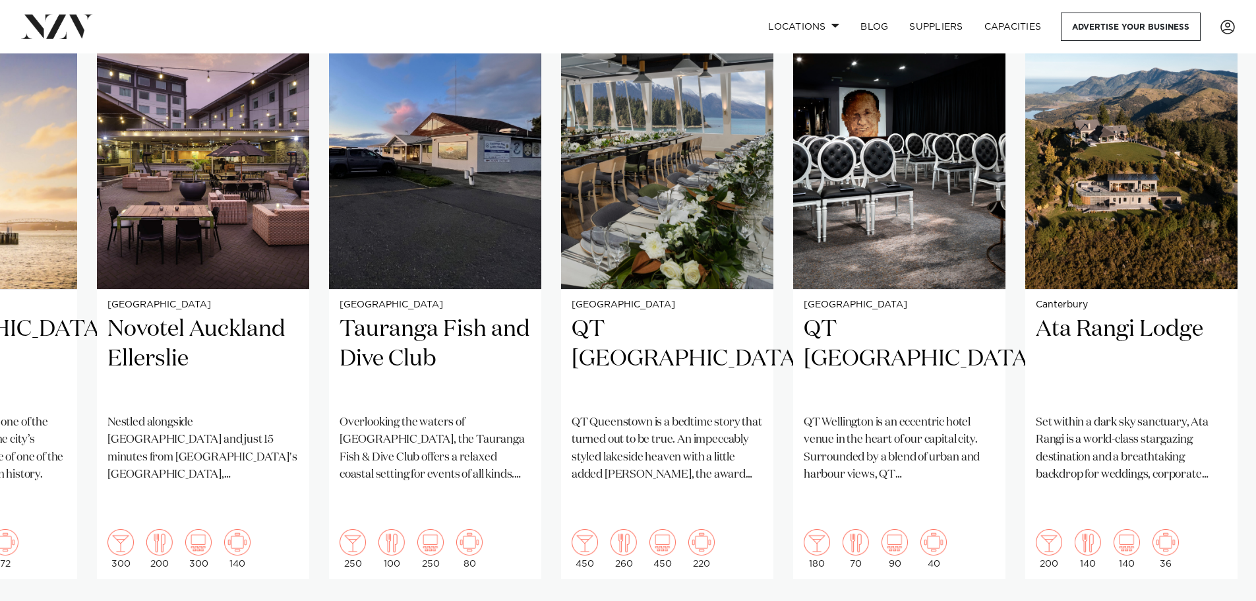 The width and height of the screenshot is (1256, 601). What do you see at coordinates (934, 549) in the screenshot?
I see `div: 40` at bounding box center [934, 549].